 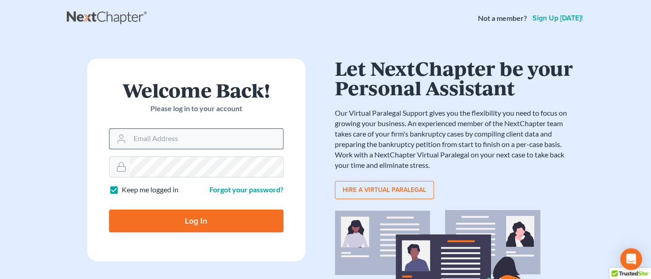 What do you see at coordinates (503, 18) in the screenshot?
I see `strong: Not a member?` at bounding box center [503, 18].